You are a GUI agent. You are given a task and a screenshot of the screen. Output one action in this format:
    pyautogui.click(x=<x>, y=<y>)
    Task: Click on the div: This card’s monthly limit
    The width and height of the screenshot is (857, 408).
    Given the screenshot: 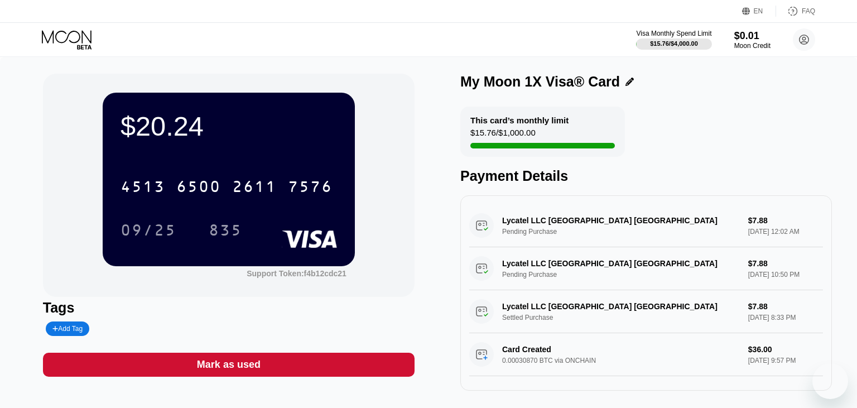 What is the action you would take?
    pyautogui.click(x=519, y=120)
    